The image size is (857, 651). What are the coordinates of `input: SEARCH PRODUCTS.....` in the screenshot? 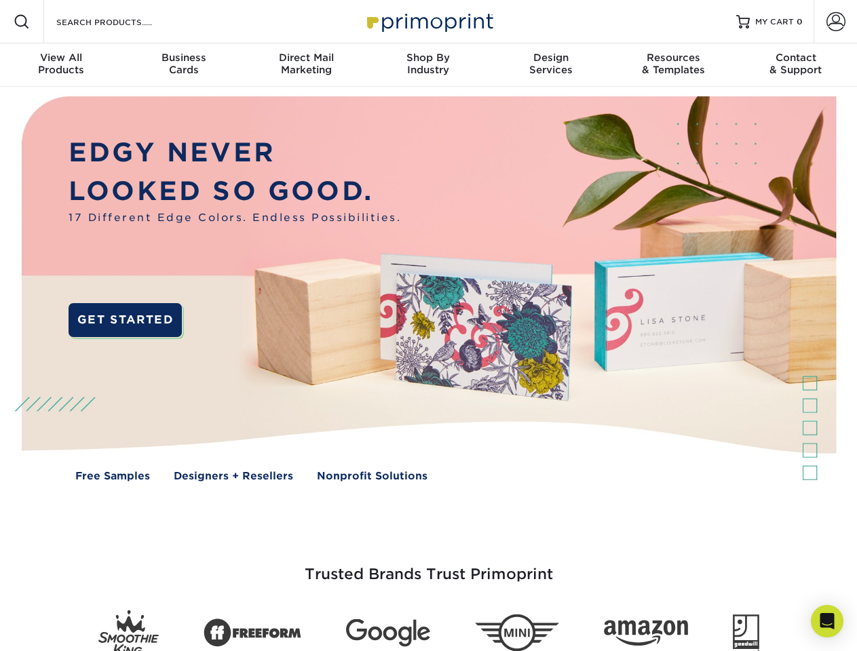 It's located at (121, 22).